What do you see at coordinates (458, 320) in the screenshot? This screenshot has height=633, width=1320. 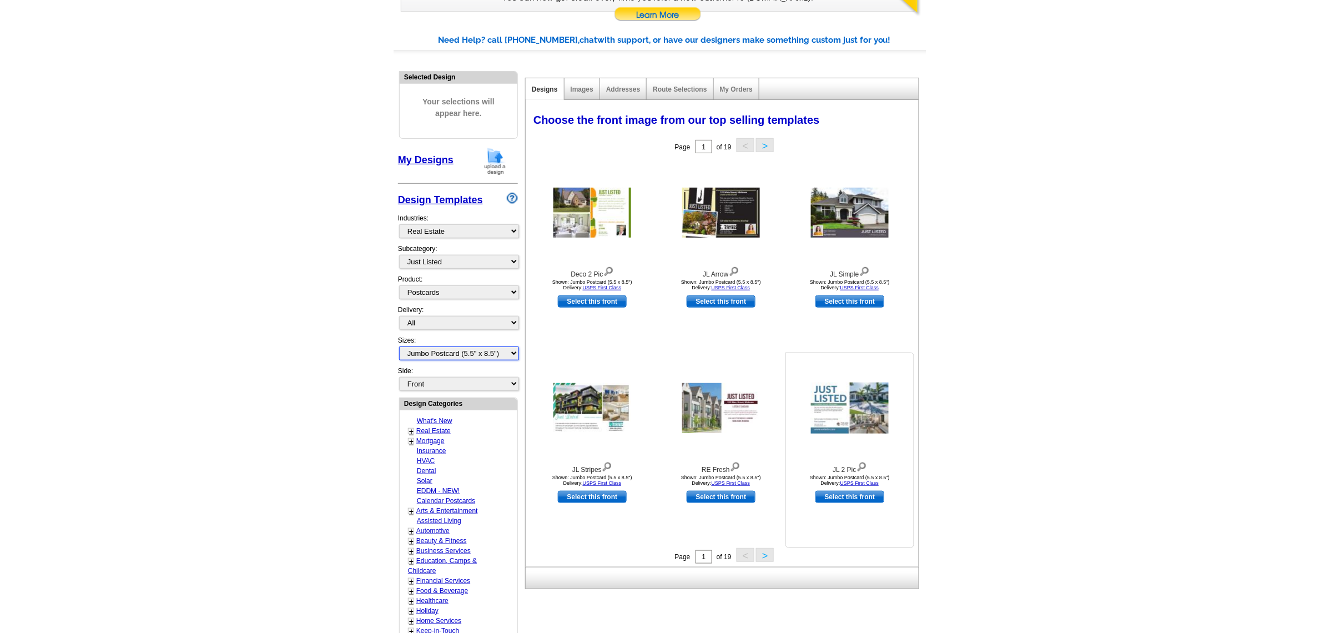 I see `div: Delivery:` at bounding box center [458, 320].